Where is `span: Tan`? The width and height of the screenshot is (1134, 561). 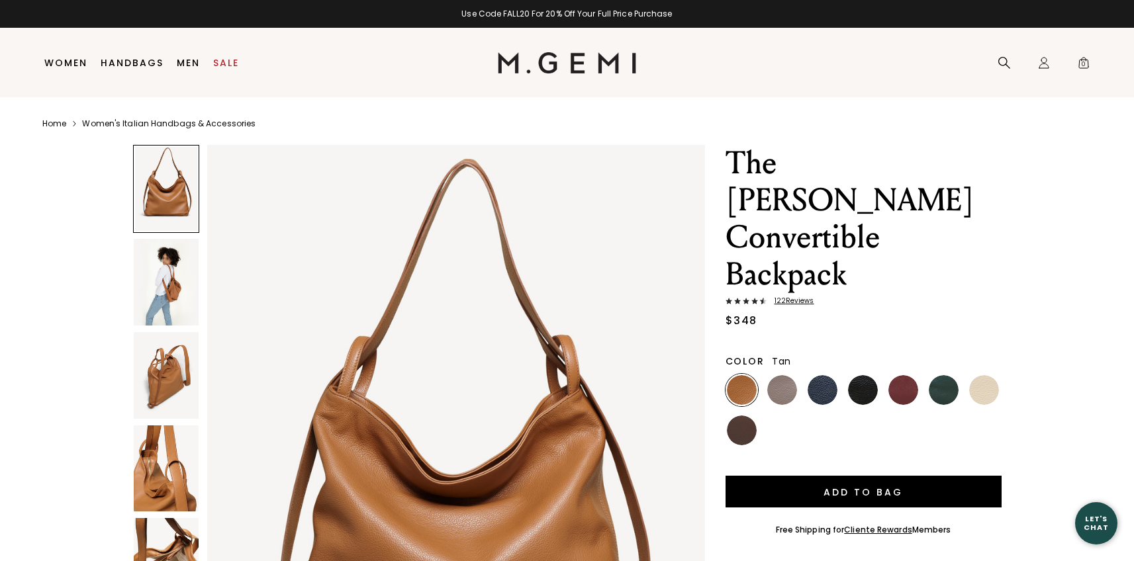
span: Tan is located at coordinates (781, 361).